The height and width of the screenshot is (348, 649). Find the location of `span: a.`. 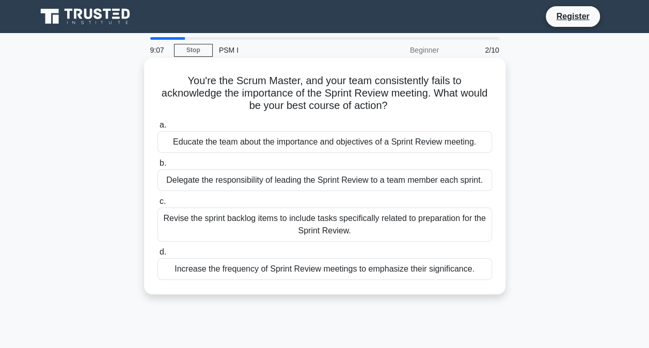

span: a. is located at coordinates (163, 125).